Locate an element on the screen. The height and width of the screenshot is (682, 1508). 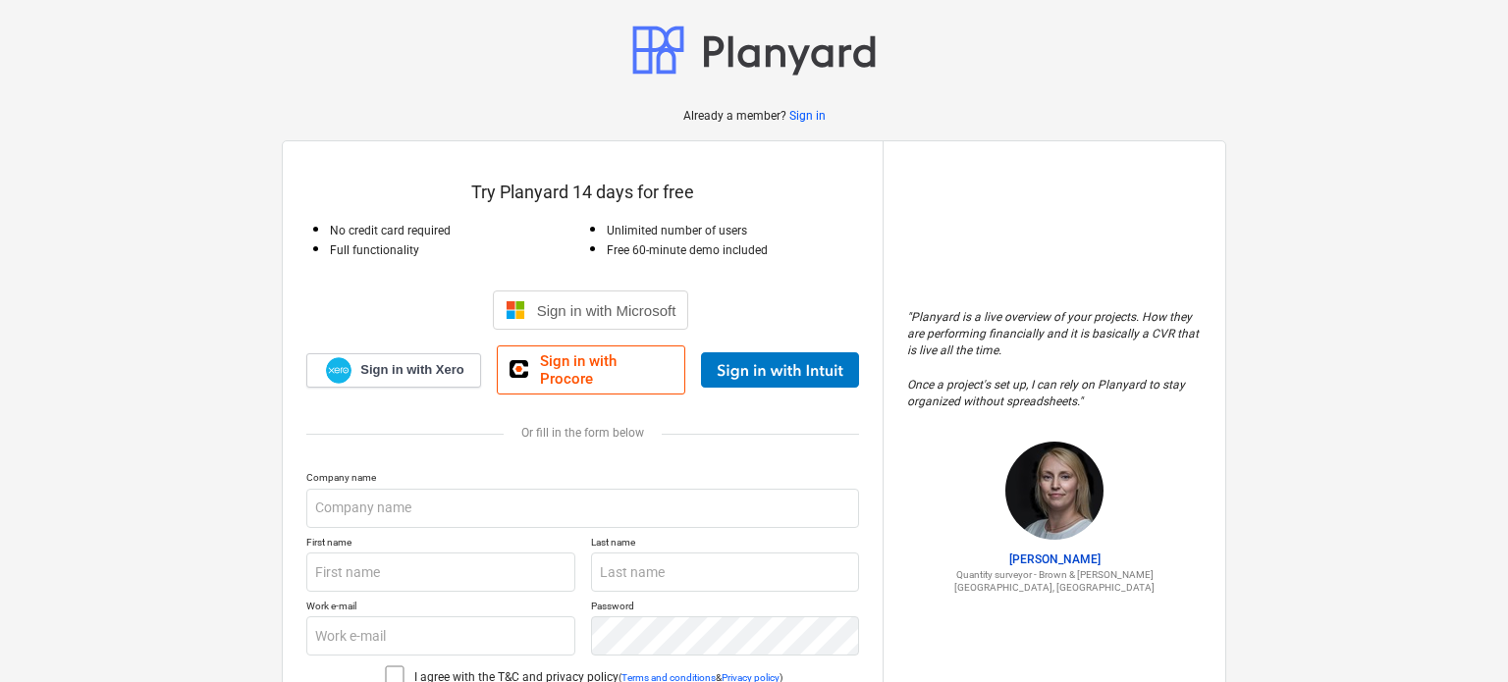
p: Last name is located at coordinates (725, 544).